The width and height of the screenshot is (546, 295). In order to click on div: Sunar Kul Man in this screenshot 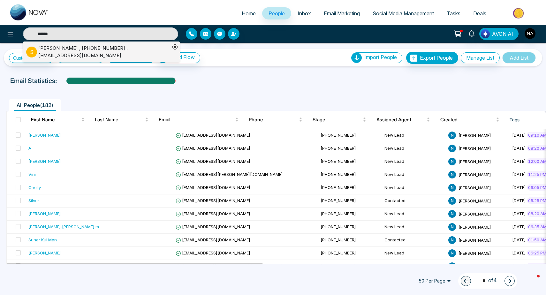, I will do `click(42, 240)`.